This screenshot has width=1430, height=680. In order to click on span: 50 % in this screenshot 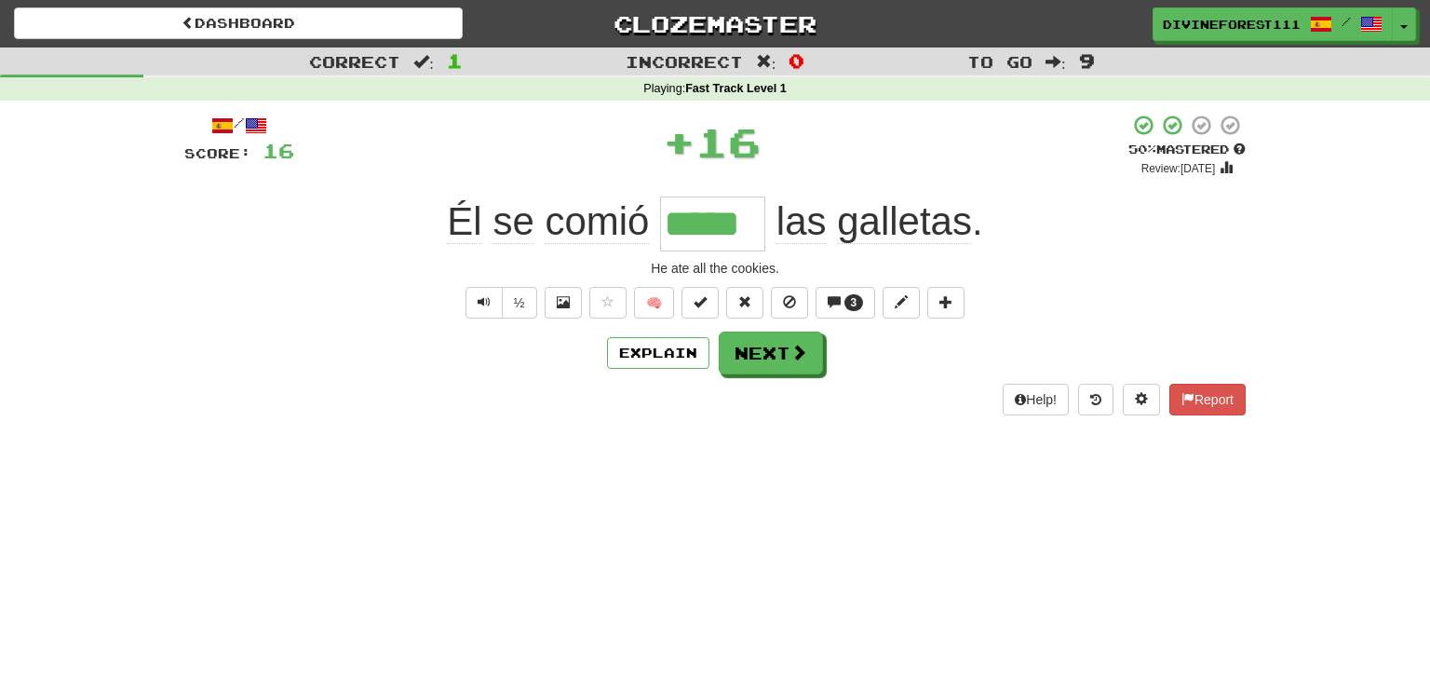, I will do `click(1142, 149)`.